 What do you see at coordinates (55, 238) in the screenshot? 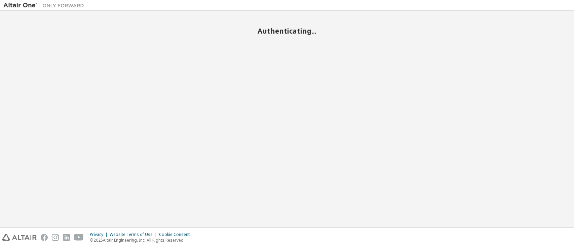
I see `img: instagram.svg` at bounding box center [55, 238].